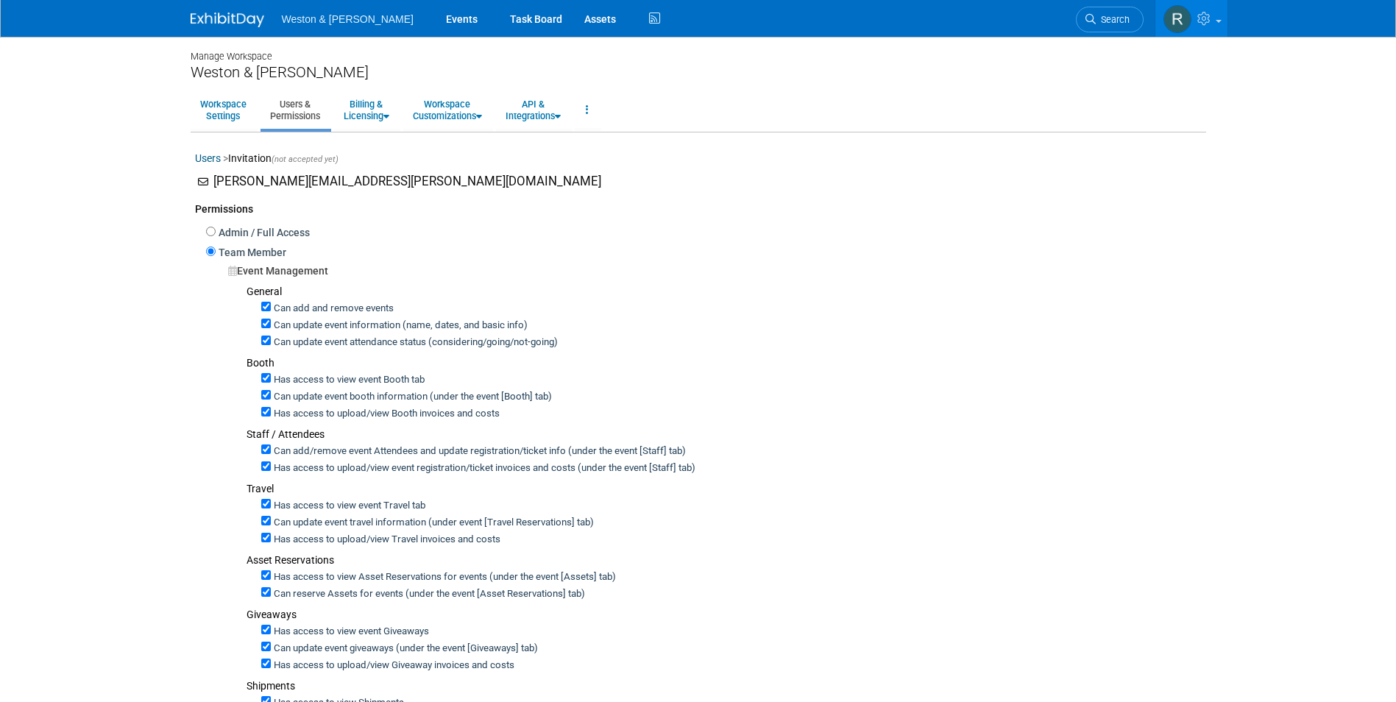 The image size is (1396, 702). What do you see at coordinates (724, 686) in the screenshot?
I see `div: Shipments` at bounding box center [724, 686].